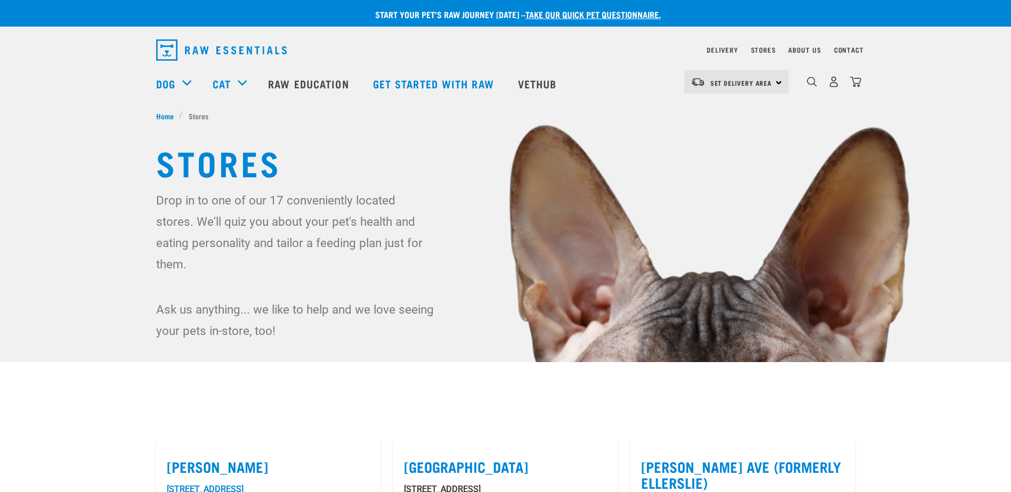  I want to click on a: Raw Education, so click(310, 84).